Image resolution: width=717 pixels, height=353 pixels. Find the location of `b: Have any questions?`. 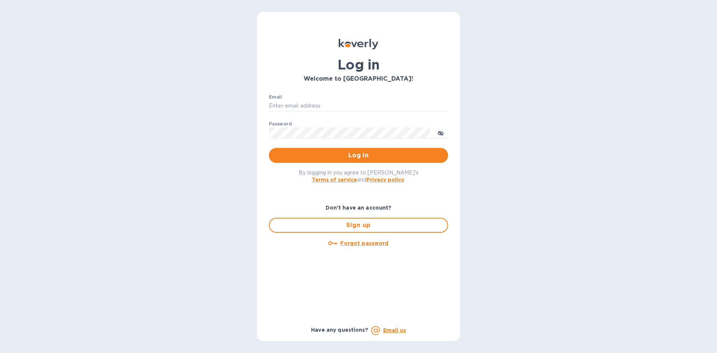

b: Have any questions? is located at coordinates (339, 330).